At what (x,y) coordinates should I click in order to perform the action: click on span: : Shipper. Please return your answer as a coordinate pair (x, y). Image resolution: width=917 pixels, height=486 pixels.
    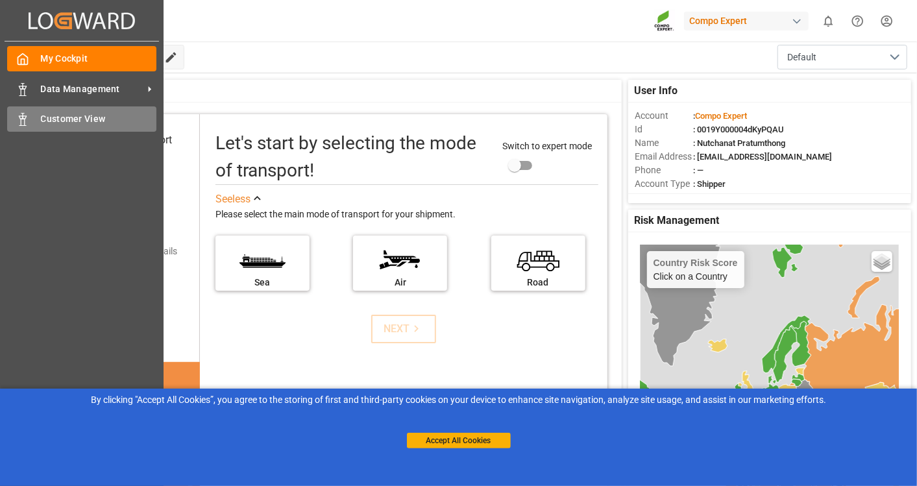
    Looking at the image, I should click on (710, 184).